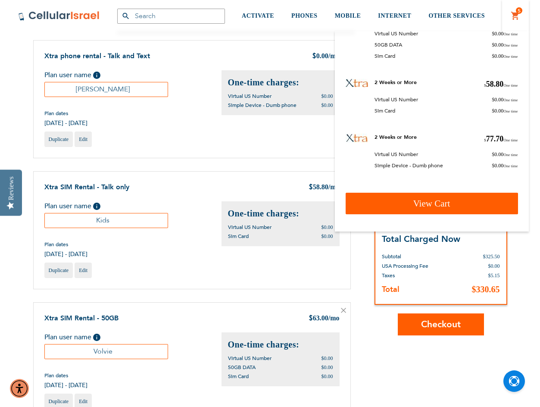  I want to click on span: 58.80, so click(501, 84).